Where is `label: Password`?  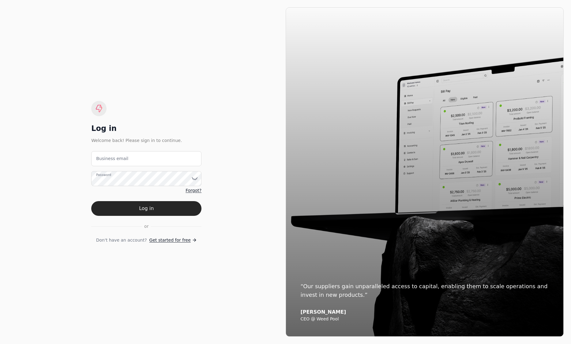 label: Password is located at coordinates (104, 175).